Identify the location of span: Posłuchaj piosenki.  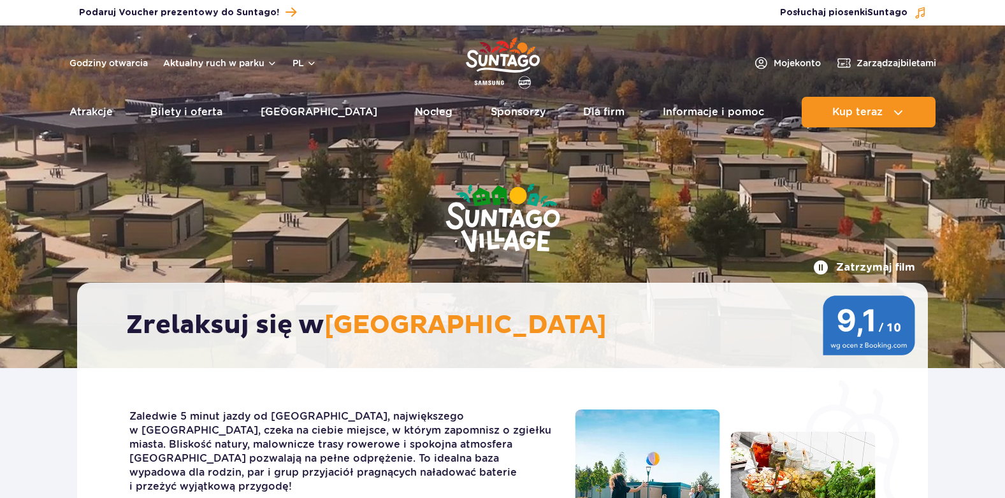
(844, 13).